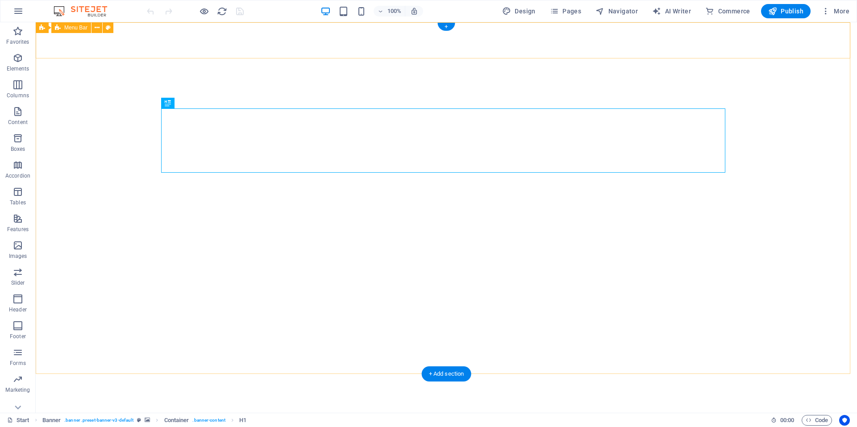  I want to click on button: AI Writer, so click(672, 11).